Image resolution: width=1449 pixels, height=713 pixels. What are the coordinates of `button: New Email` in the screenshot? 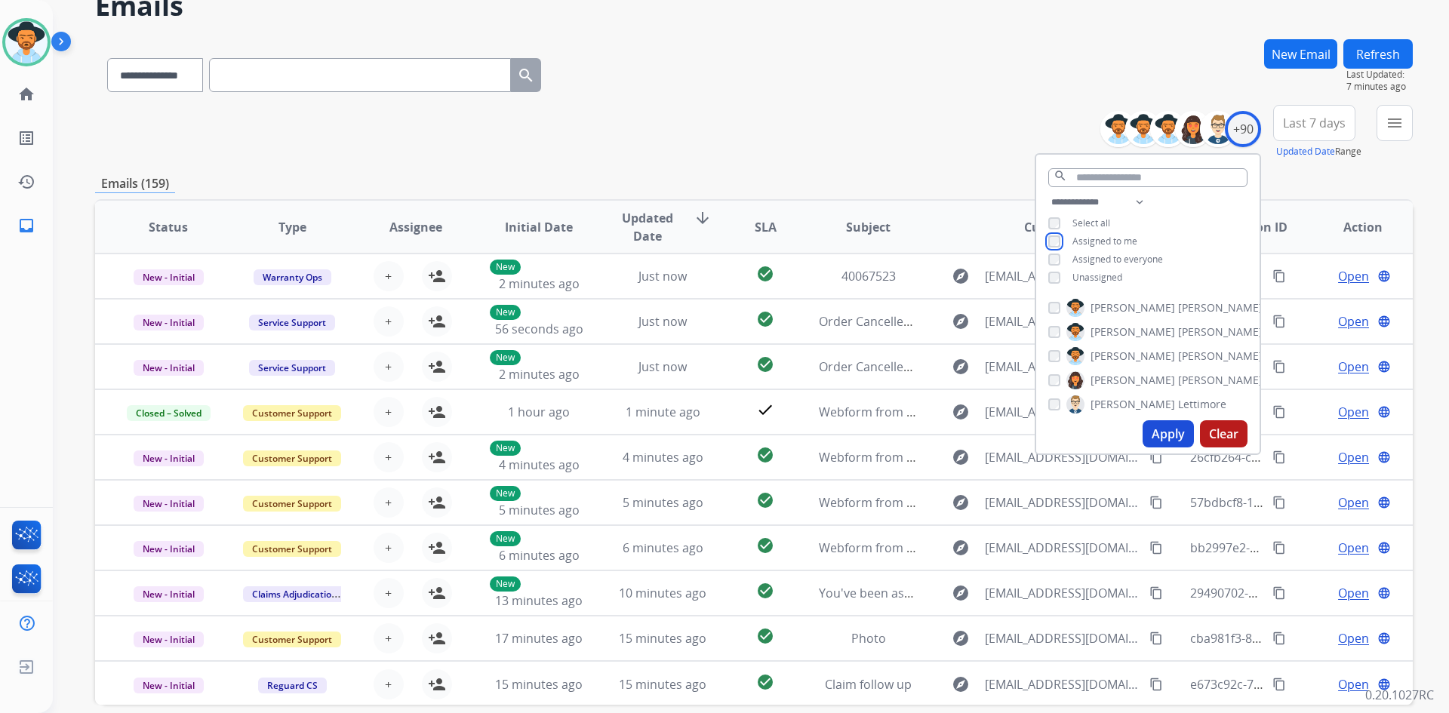 It's located at (1301, 54).